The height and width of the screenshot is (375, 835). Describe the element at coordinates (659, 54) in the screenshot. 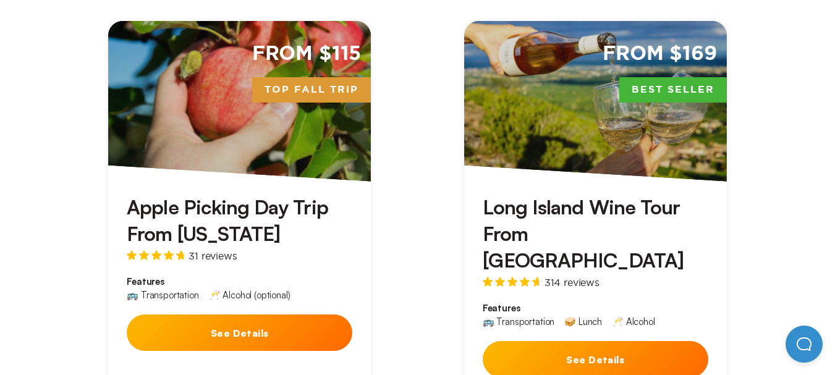

I see `span: From $169` at that location.